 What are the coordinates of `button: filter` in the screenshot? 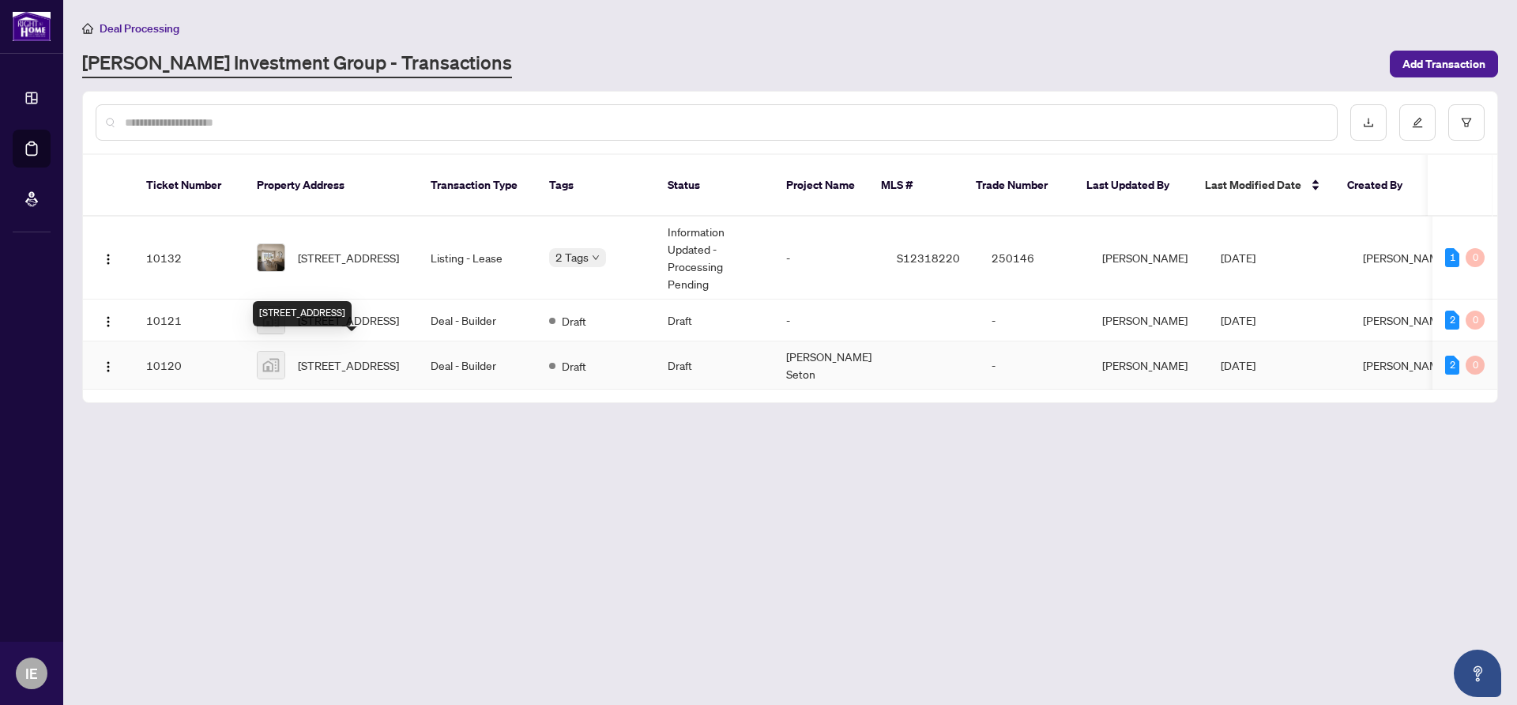 It's located at (1467, 122).